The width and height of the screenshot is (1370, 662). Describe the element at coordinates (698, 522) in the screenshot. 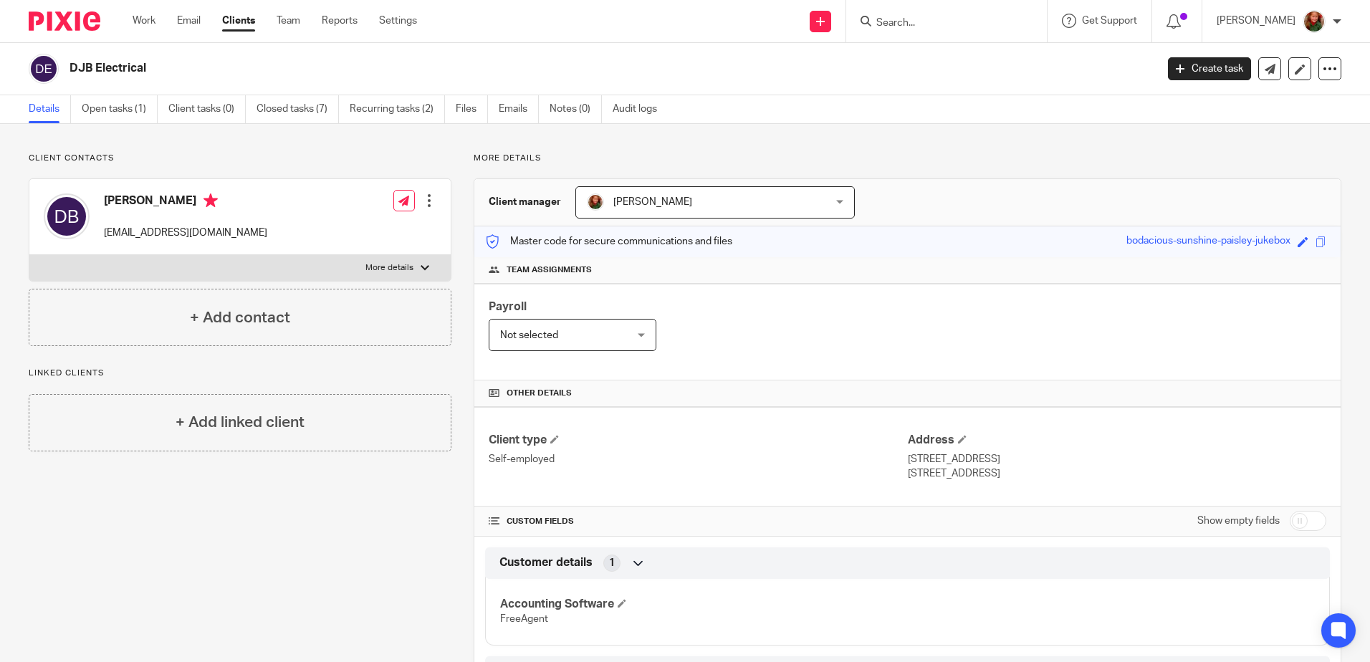

I see `h4: CUSTOM FIELDS` at that location.